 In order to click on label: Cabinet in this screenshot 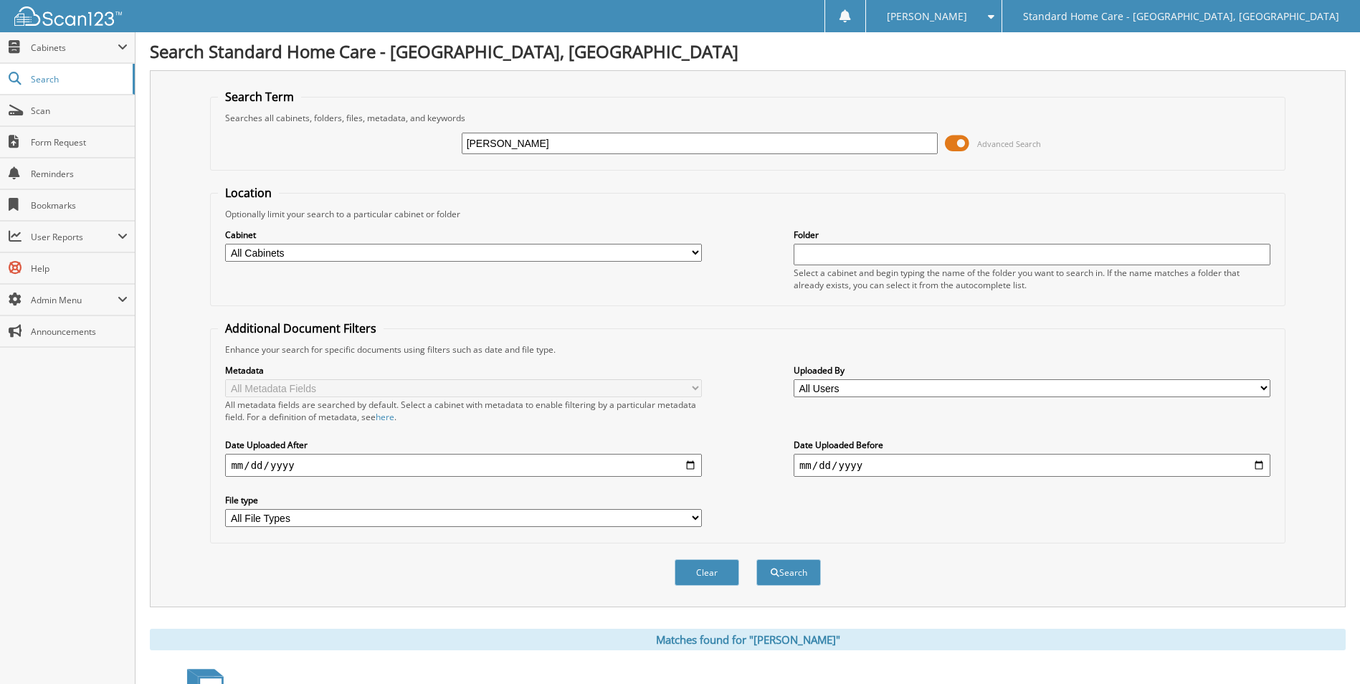, I will do `click(463, 234)`.